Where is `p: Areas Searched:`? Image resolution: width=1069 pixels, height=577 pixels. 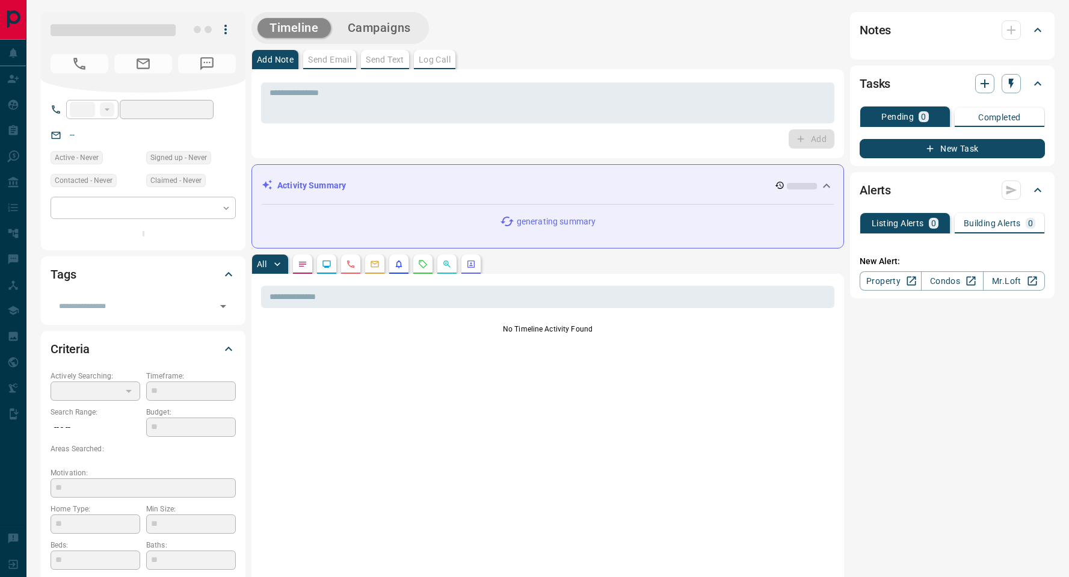 p: Areas Searched: is located at coordinates (143, 449).